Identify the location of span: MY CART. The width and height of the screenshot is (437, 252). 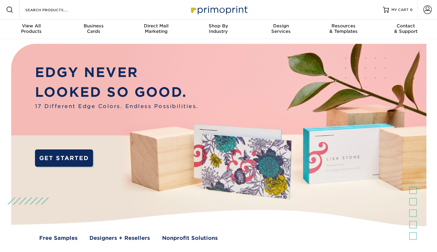
(400, 10).